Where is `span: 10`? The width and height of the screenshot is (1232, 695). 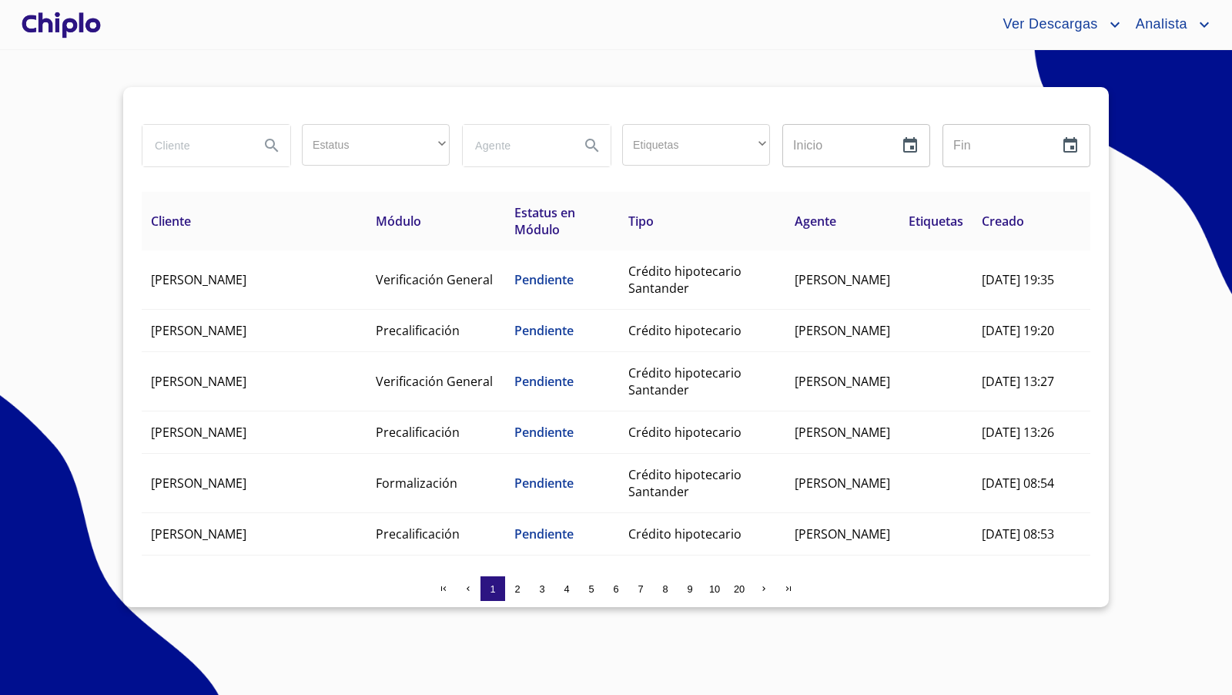
span: 10 is located at coordinates (715, 588).